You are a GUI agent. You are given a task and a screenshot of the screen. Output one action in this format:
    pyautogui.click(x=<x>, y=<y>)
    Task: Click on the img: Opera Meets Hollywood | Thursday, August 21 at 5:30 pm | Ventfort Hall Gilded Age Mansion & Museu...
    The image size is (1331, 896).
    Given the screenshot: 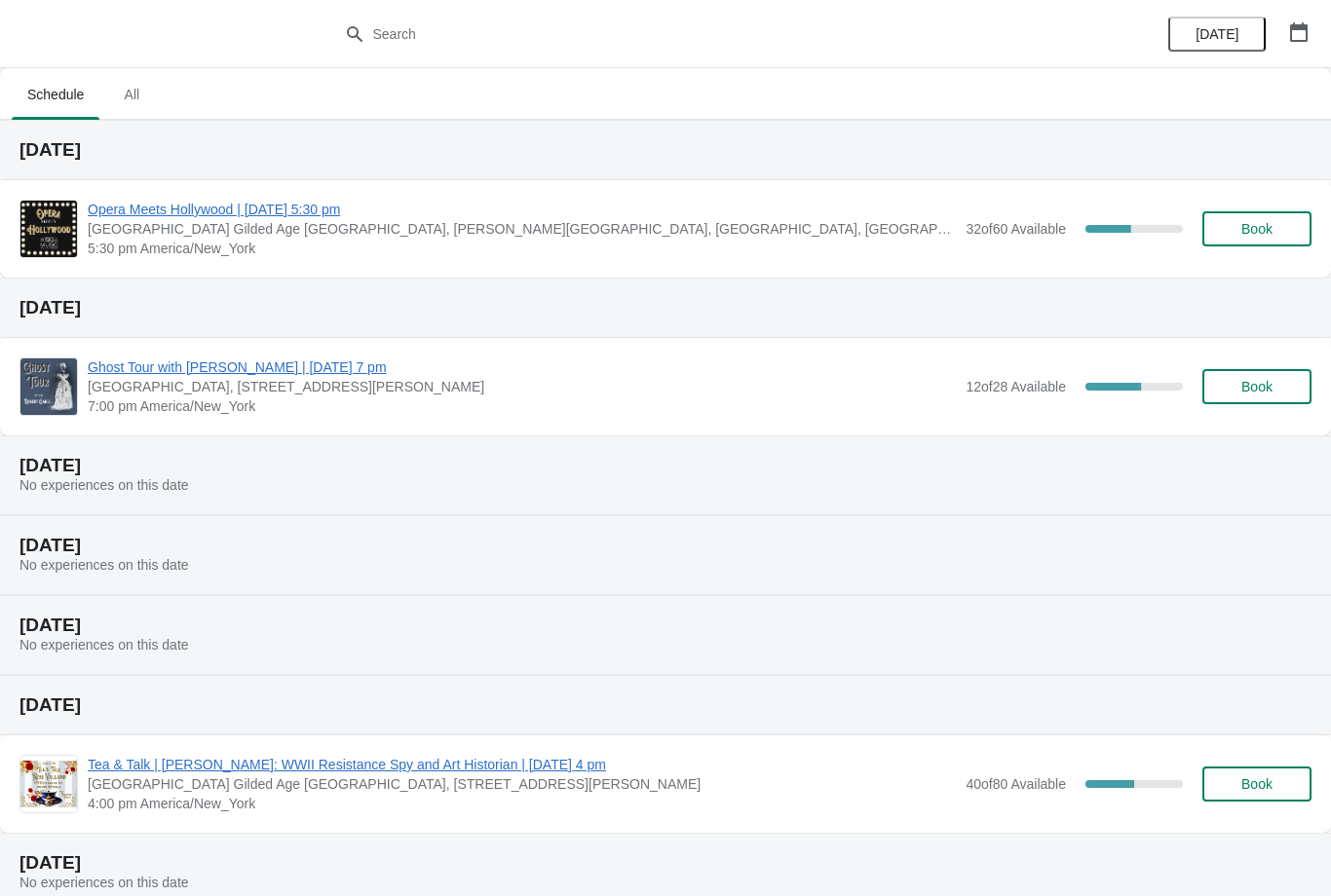 What is the action you would take?
    pyautogui.click(x=48, y=229)
    